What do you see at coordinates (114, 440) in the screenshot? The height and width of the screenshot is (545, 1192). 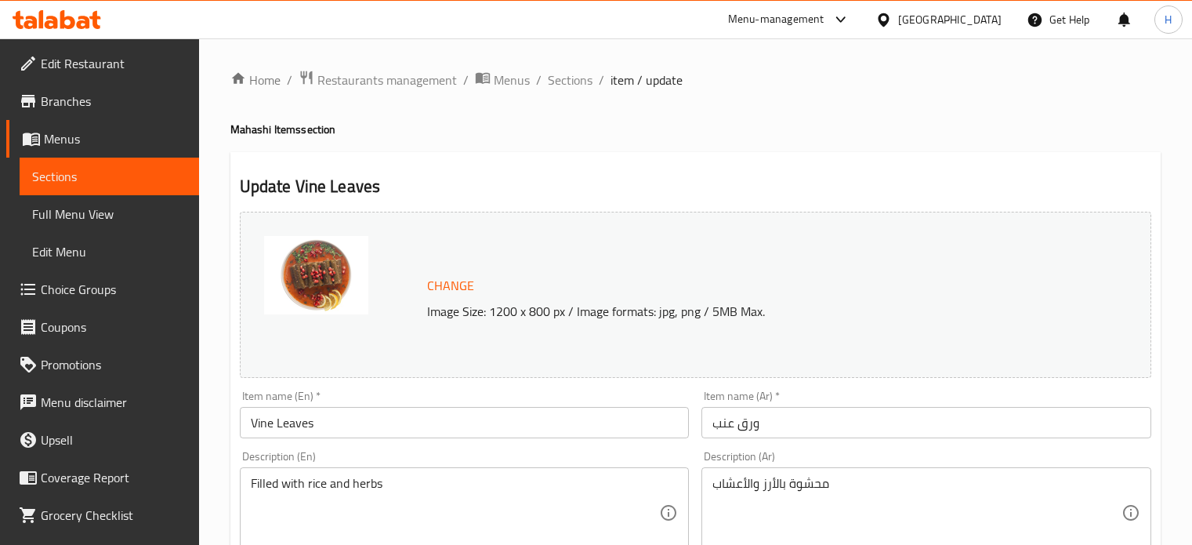 I see `span: Upsell` at bounding box center [114, 440].